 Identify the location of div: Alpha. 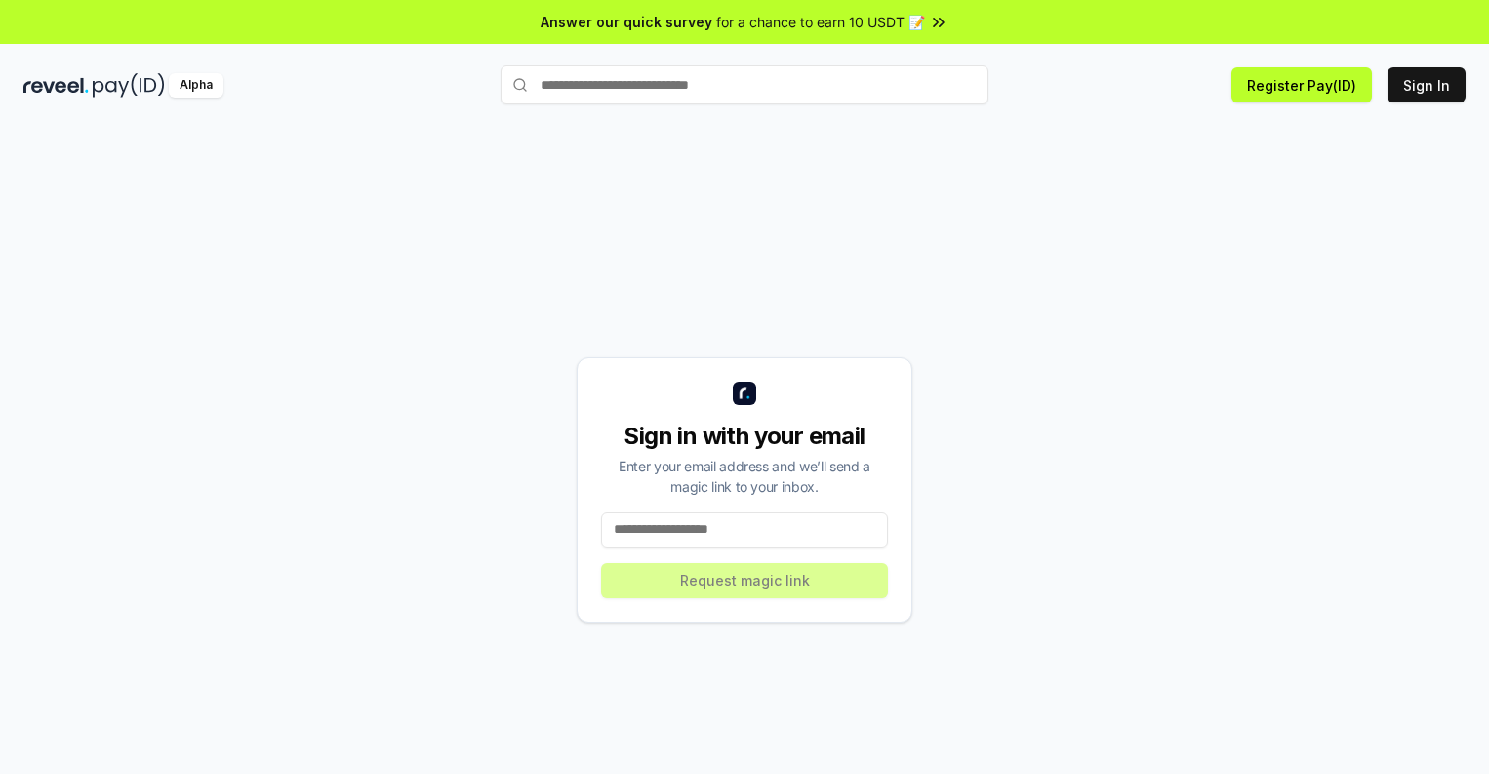
(196, 85).